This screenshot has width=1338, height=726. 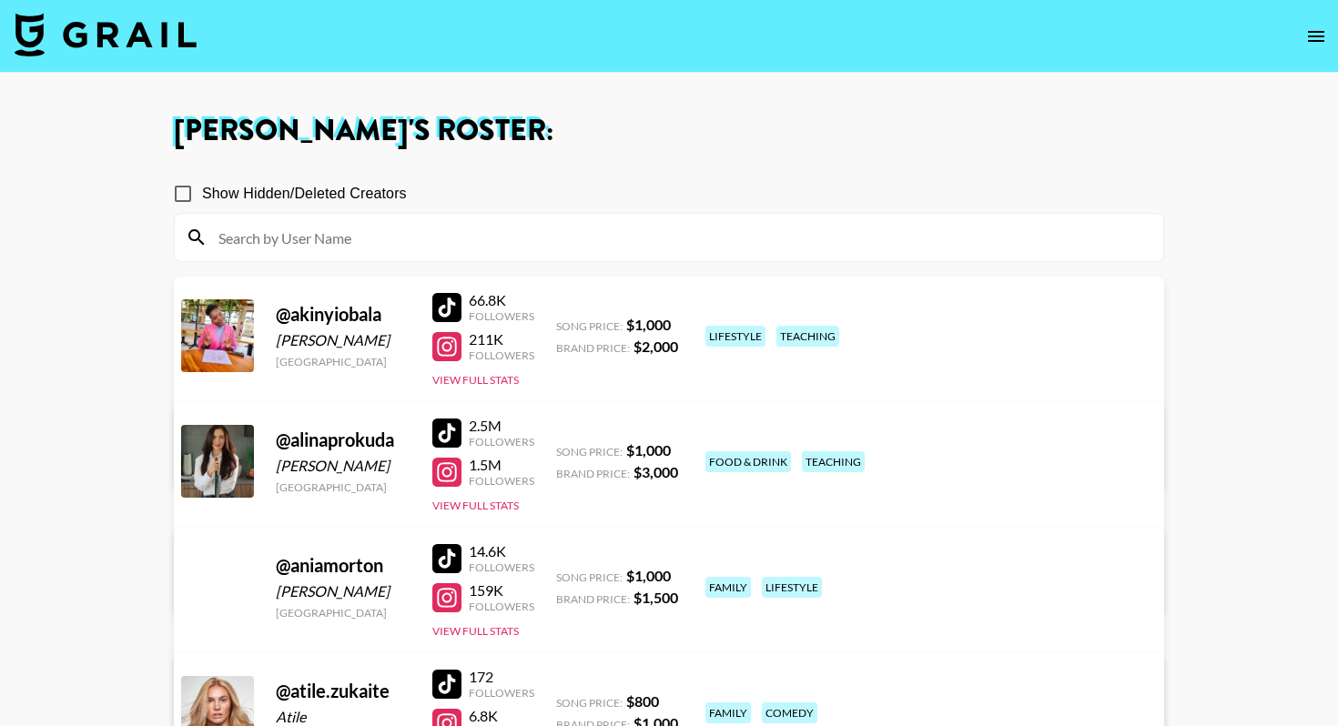 I want to click on div: 66.8K, so click(x=502, y=300).